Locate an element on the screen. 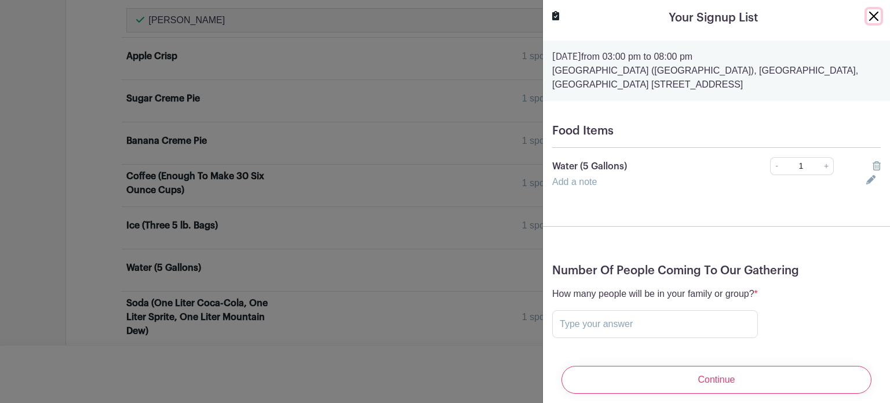 The height and width of the screenshot is (403, 890). p: How many people will be in your family or group? is located at coordinates (655, 294).